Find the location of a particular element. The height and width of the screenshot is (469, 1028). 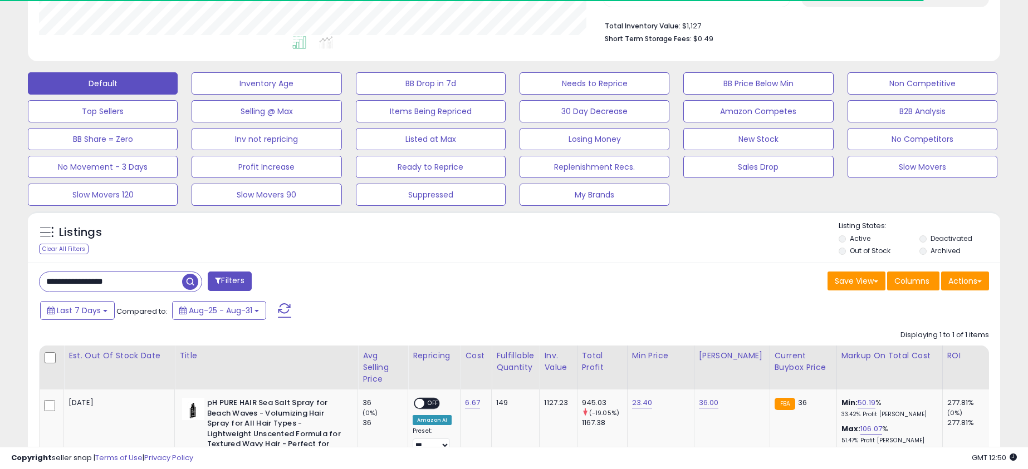

button: Suppressed is located at coordinates (430, 195).